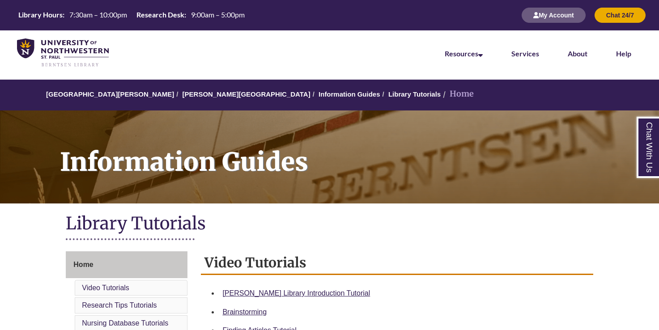  What do you see at coordinates (125, 323) in the screenshot?
I see `a: Nursing Database Tutorials` at bounding box center [125, 323].